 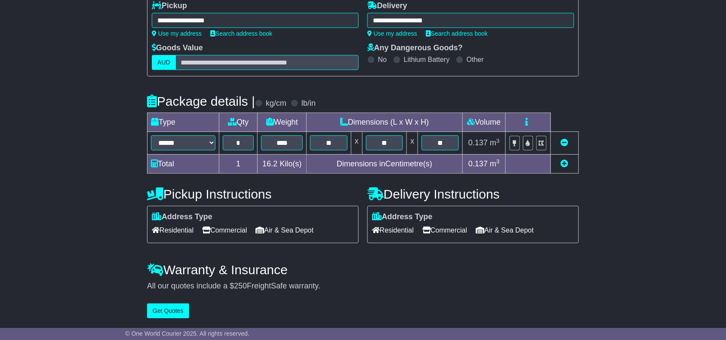 What do you see at coordinates (309, 104) in the screenshot?
I see `label: lb/in` at bounding box center [309, 104].